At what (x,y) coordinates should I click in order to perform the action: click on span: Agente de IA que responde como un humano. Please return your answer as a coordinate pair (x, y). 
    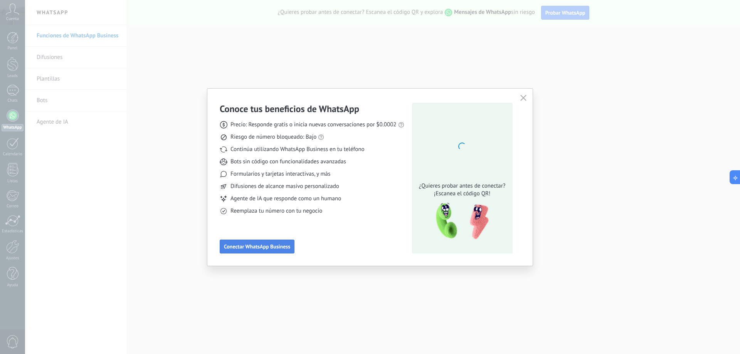
    Looking at the image, I should click on (286, 199).